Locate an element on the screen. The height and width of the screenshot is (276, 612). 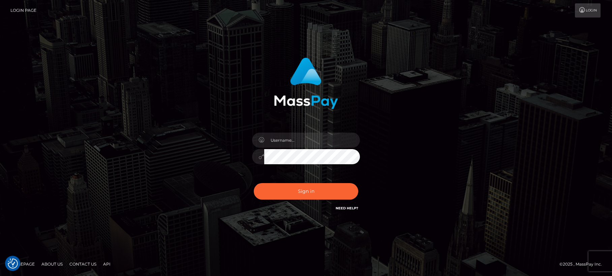
img: Revisit consent button is located at coordinates (13, 264).